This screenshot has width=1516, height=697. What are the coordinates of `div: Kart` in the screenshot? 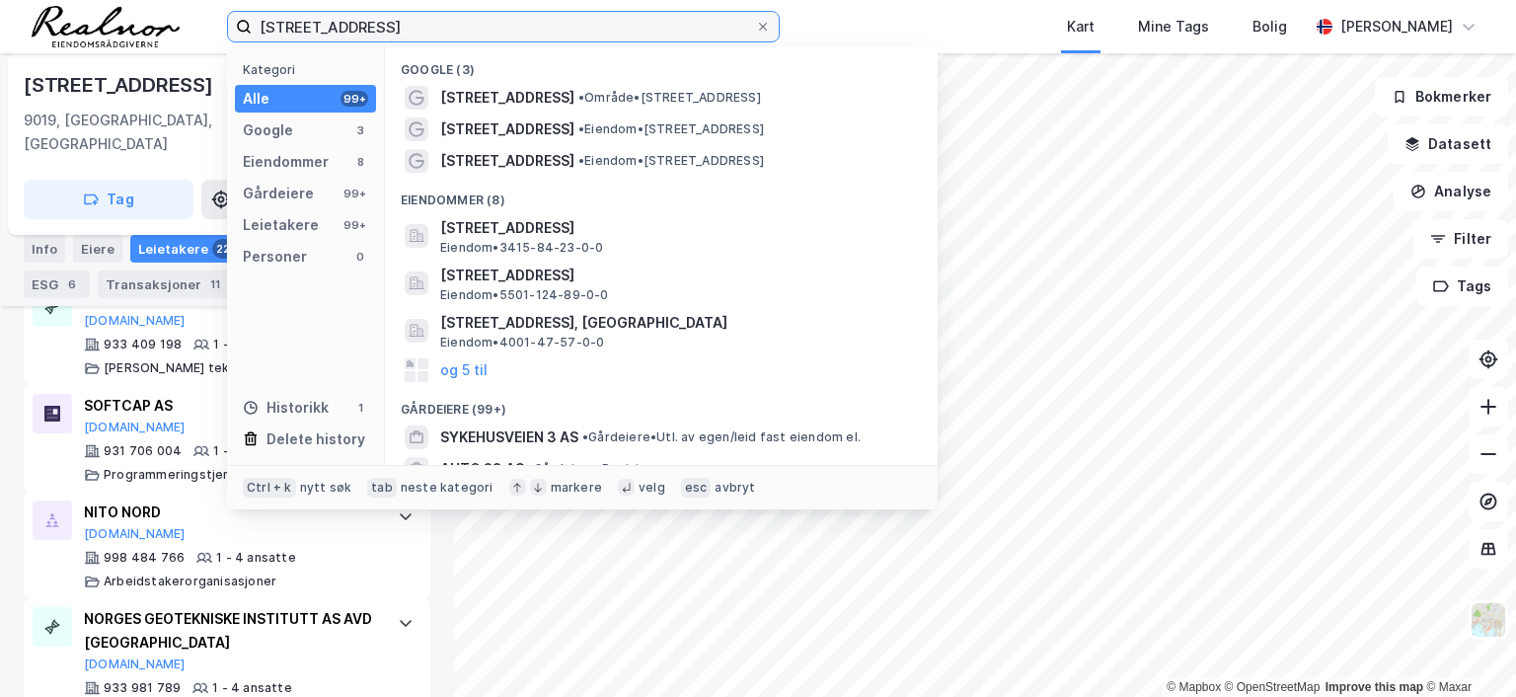 It's located at (1081, 27).